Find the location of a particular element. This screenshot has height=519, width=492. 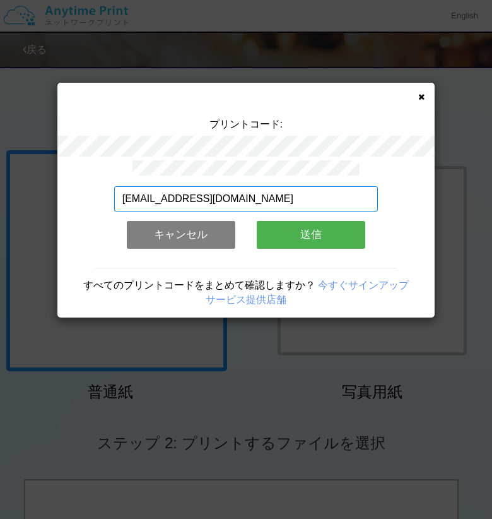

a: 今すぐサインアップ is located at coordinates (363, 285).